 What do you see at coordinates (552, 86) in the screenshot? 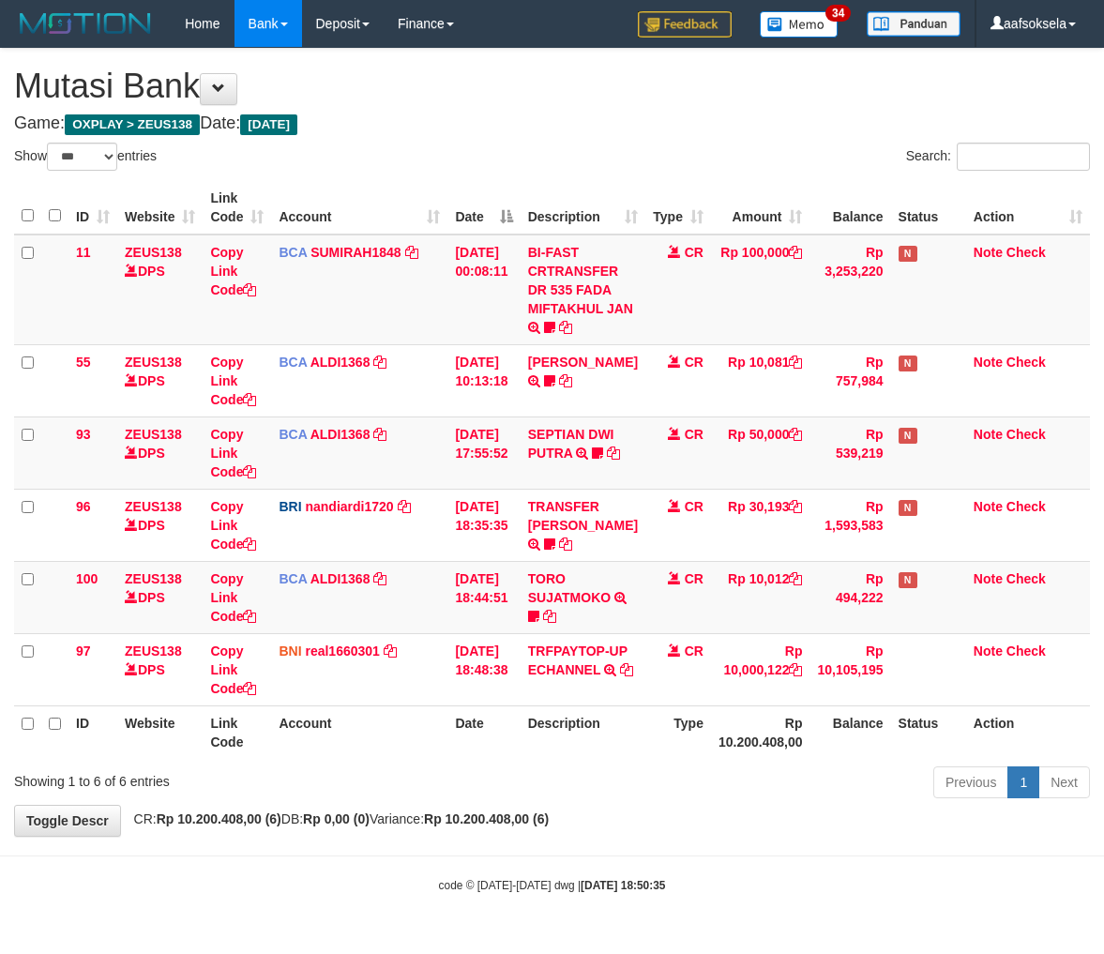
I see `h1: Mutasi Bank` at bounding box center [552, 86].